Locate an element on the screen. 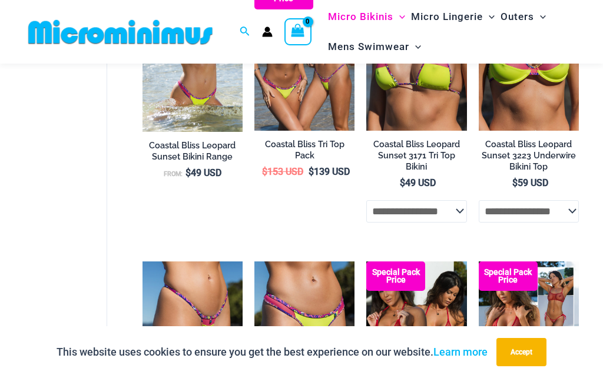 This screenshot has height=378, width=603. a: Search icon link is located at coordinates (245, 32).